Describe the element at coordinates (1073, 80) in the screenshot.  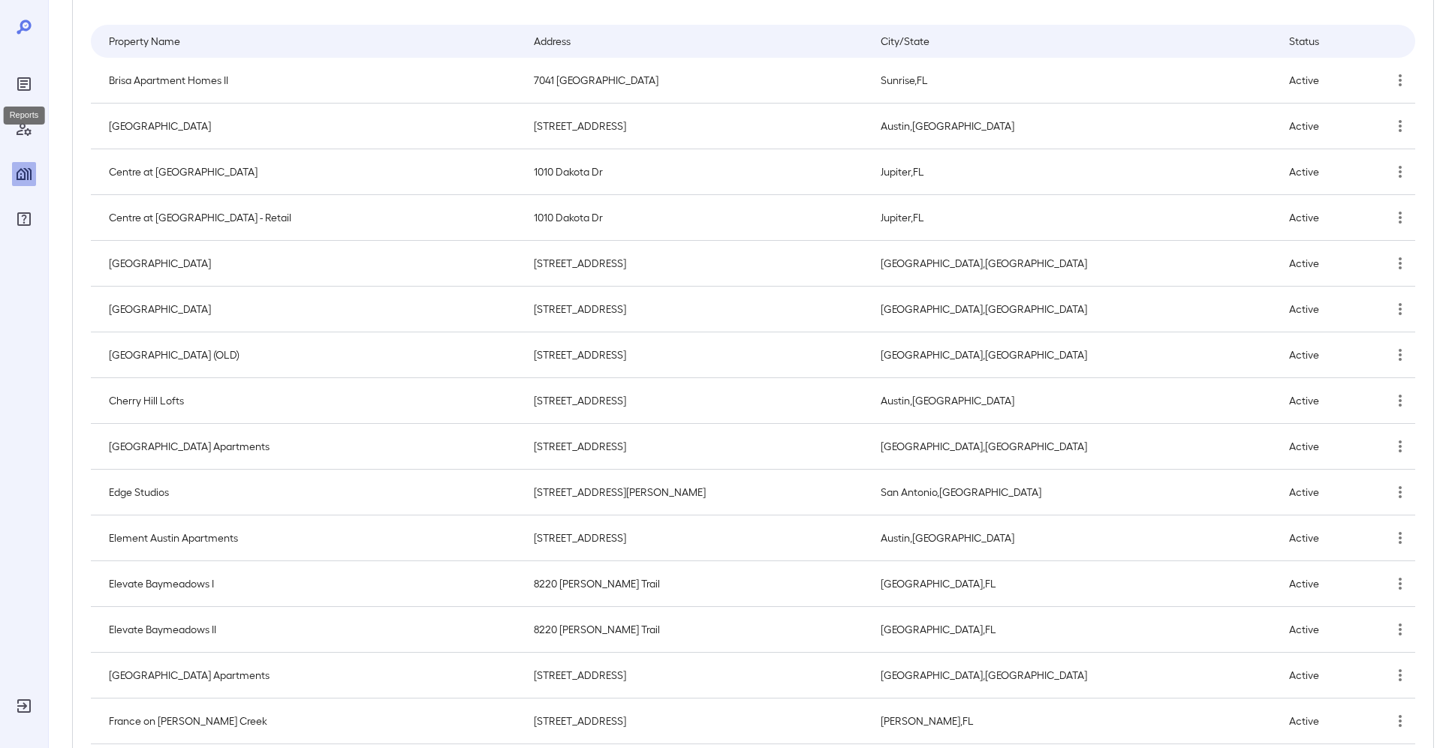
I see `p: Sunrise , FL` at that location.